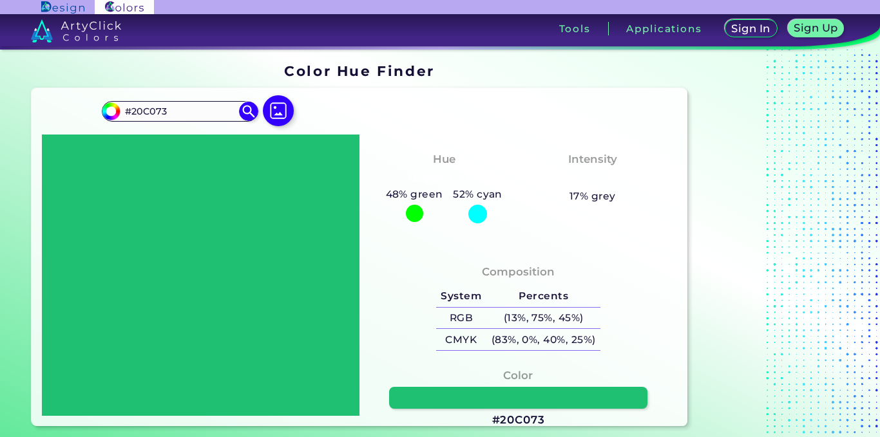 The width and height of the screenshot is (880, 437). I want to click on h5: 17% grey, so click(593, 197).